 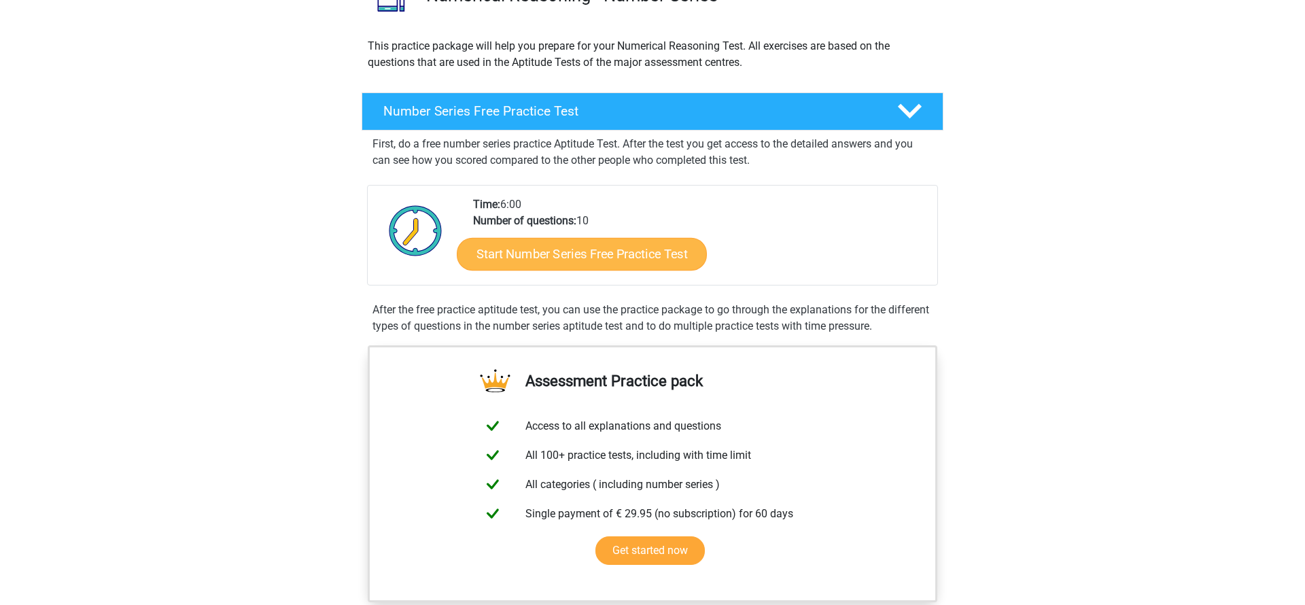 What do you see at coordinates (582, 254) in the screenshot?
I see `a: Start Number Series Free Practice Test` at bounding box center [582, 254].